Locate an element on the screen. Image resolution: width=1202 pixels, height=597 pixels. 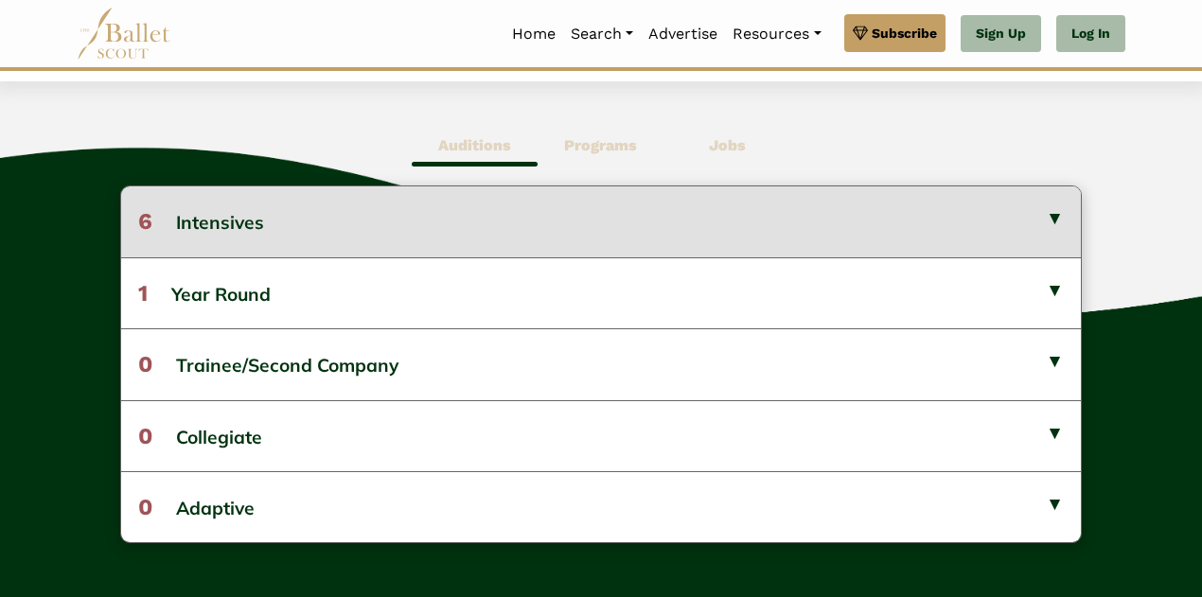
a: Search is located at coordinates (602, 34).